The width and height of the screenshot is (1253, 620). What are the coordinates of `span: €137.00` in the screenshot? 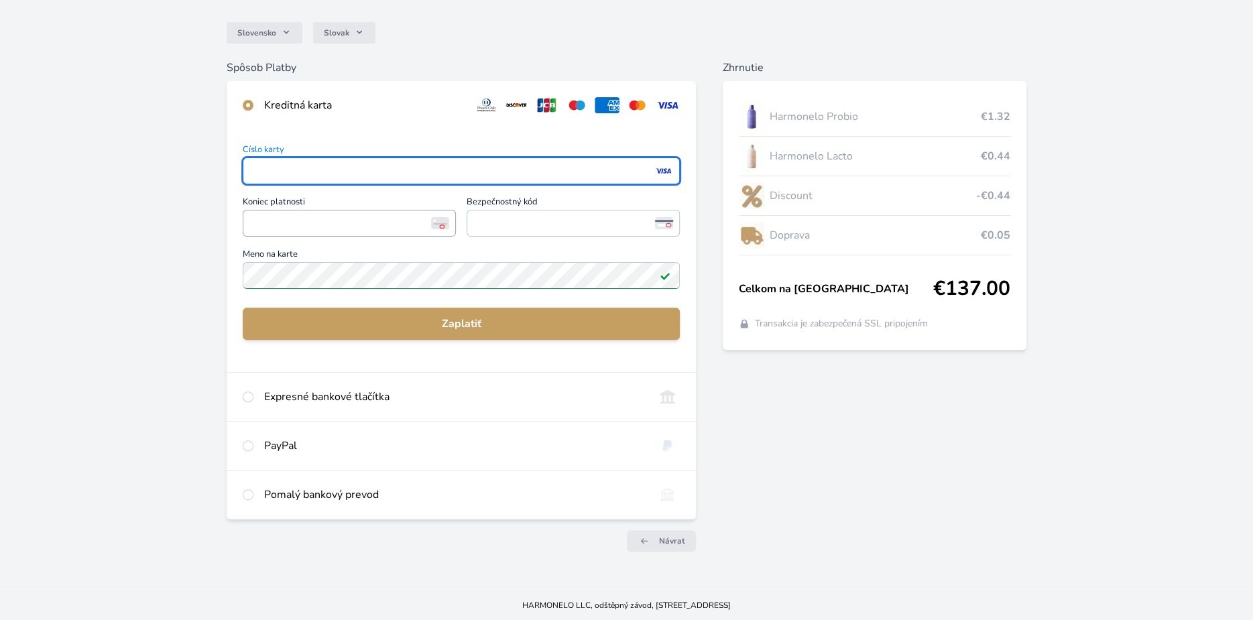 It's located at (971, 289).